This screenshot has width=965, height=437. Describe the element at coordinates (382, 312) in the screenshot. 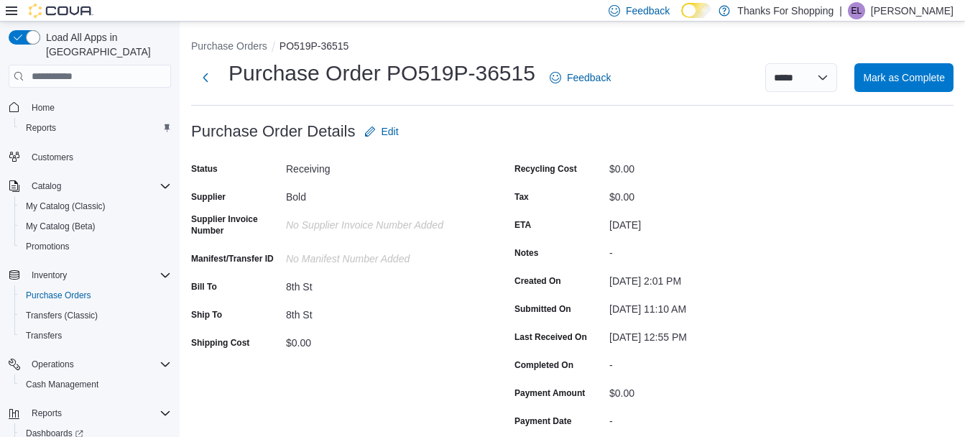

I see `div: 8th St` at that location.